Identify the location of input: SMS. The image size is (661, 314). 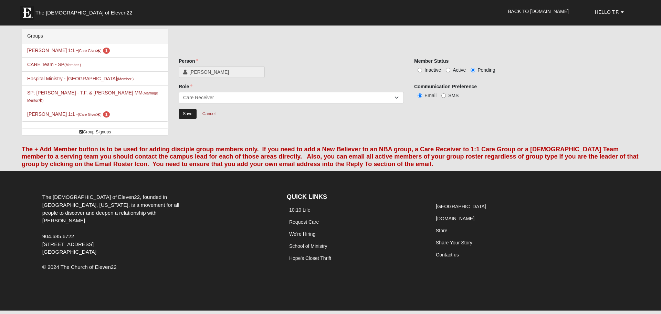
(443, 95).